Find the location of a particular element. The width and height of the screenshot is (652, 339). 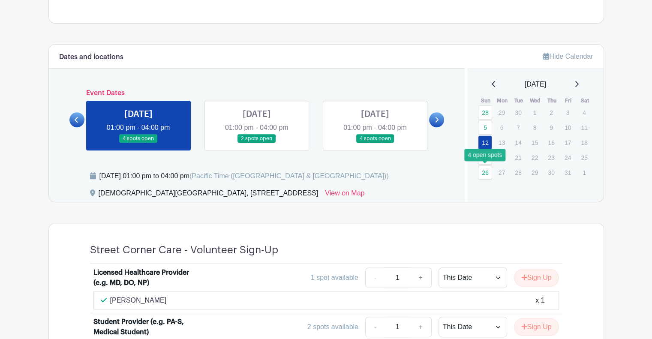

p: 23 is located at coordinates (551, 157).